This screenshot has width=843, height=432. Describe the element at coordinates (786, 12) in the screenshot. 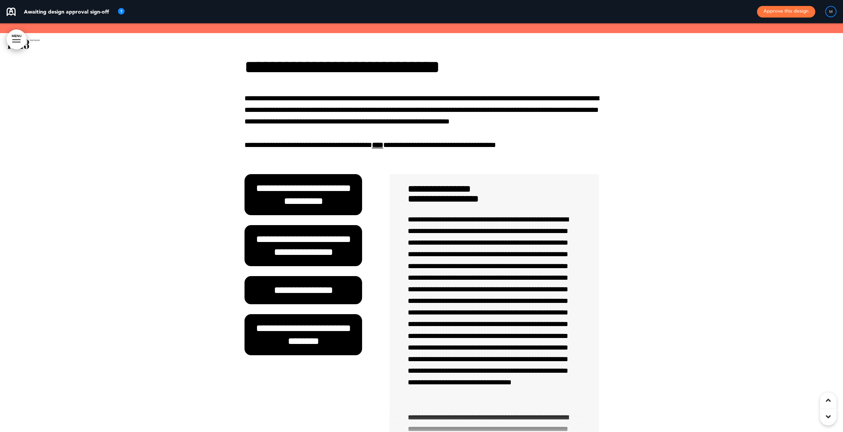

I see `button: Approve this design` at that location.